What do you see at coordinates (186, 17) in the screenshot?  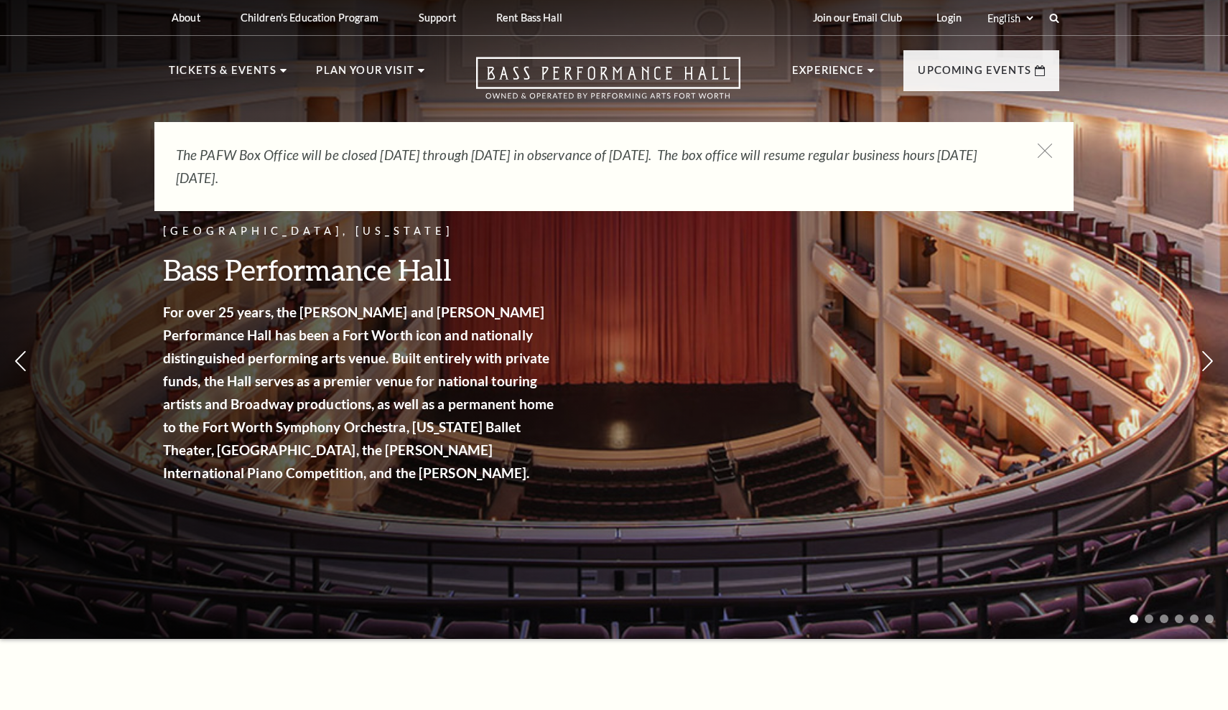 I see `p: About` at bounding box center [186, 17].